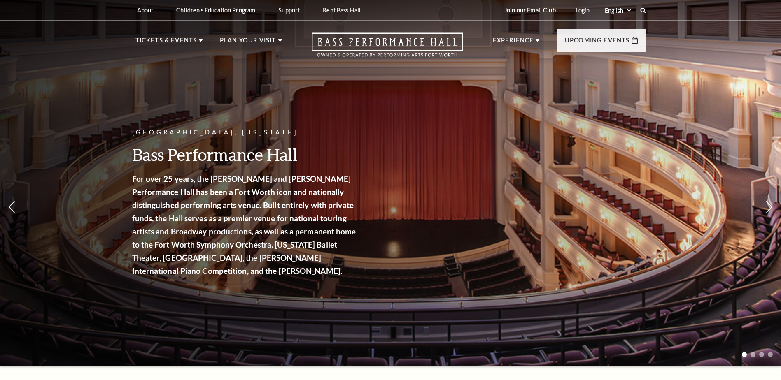  Describe the element at coordinates (145, 10) in the screenshot. I see `p: About` at that location.